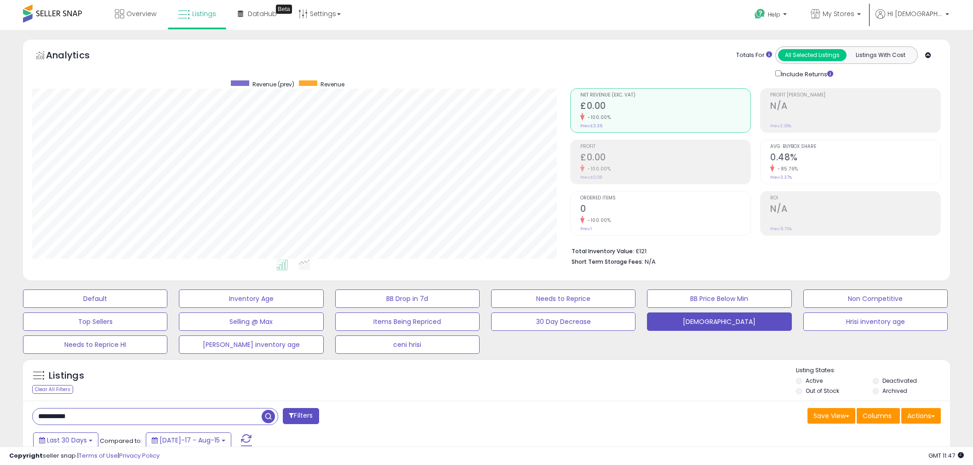 This screenshot has width=973, height=465. I want to click on small: Prev: £3.36, so click(591, 126).